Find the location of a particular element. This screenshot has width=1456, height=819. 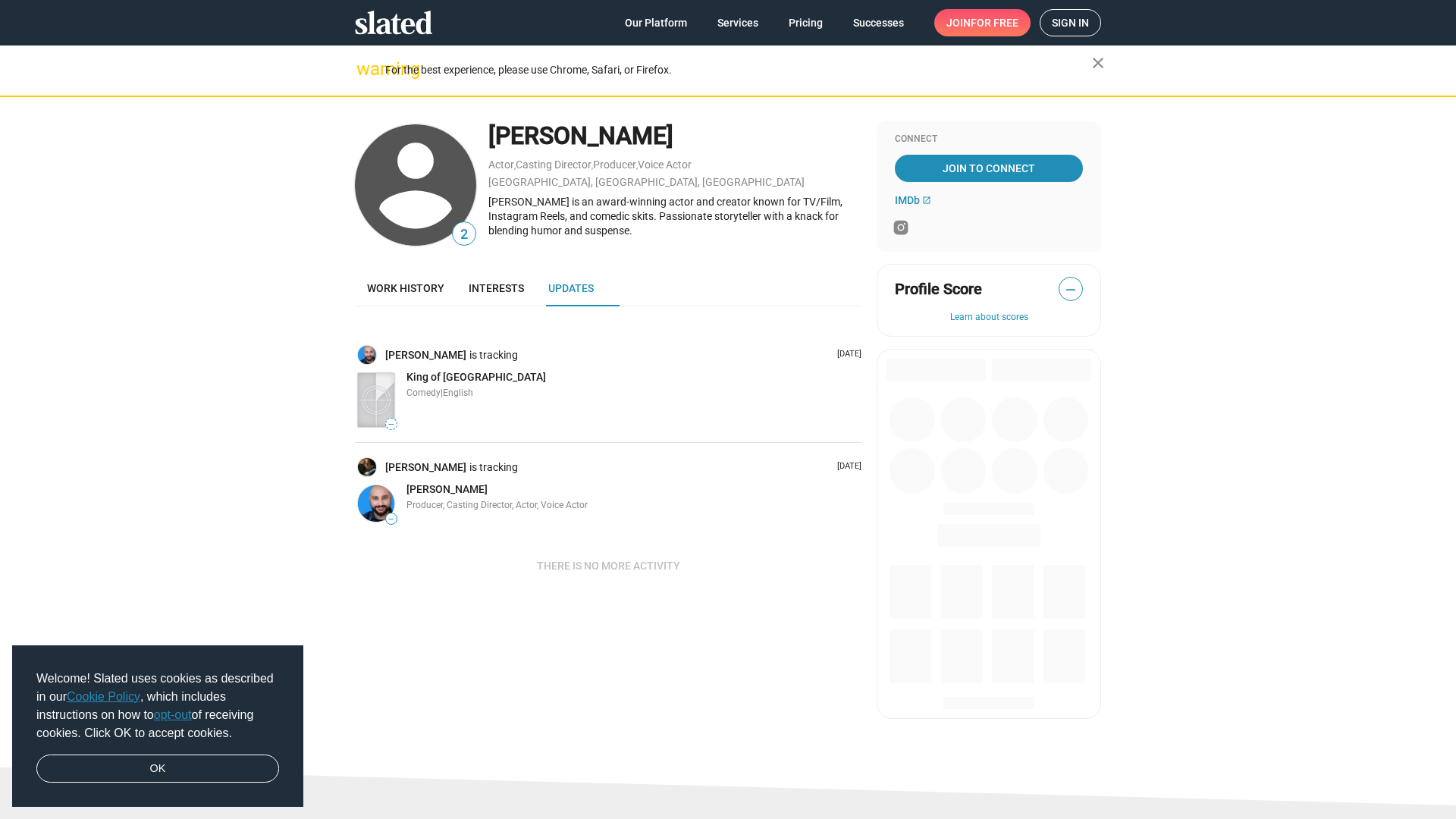

a: Cookie Policy is located at coordinates (103, 696).